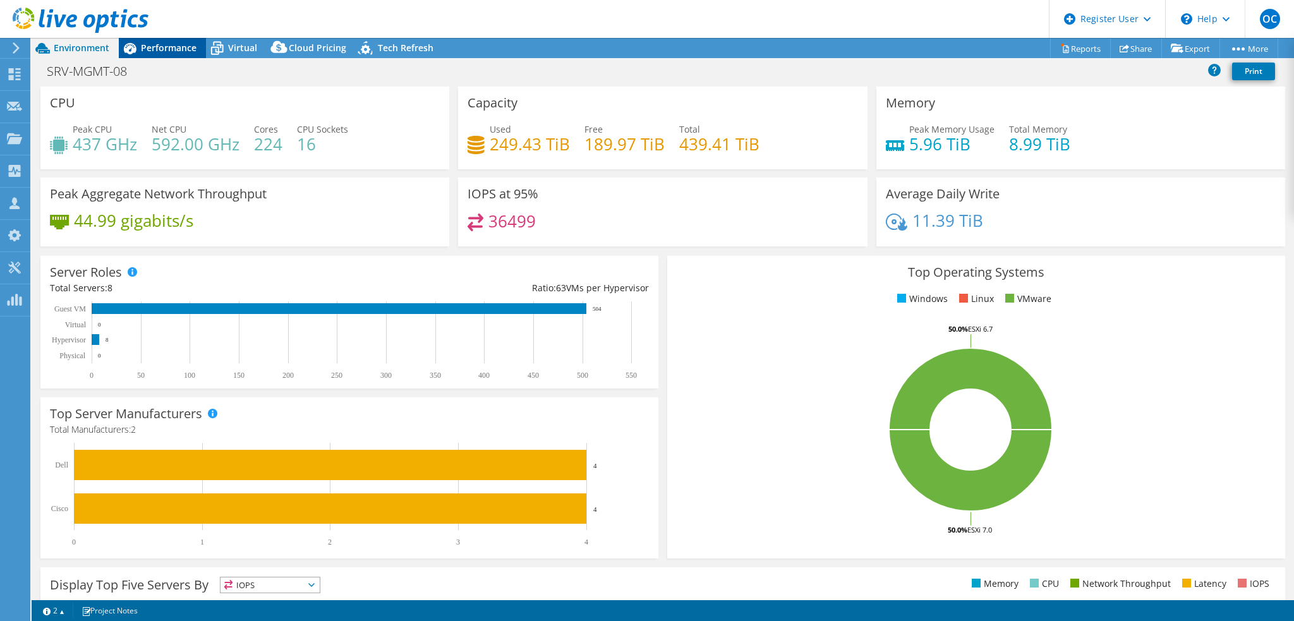 The height and width of the screenshot is (621, 1294). Describe the element at coordinates (200, 288) in the screenshot. I see `div: Total Servers:` at that location.